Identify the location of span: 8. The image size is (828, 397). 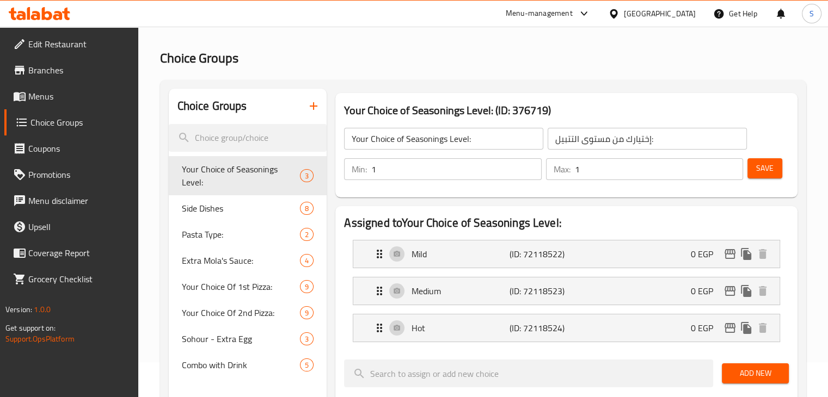
(306, 208).